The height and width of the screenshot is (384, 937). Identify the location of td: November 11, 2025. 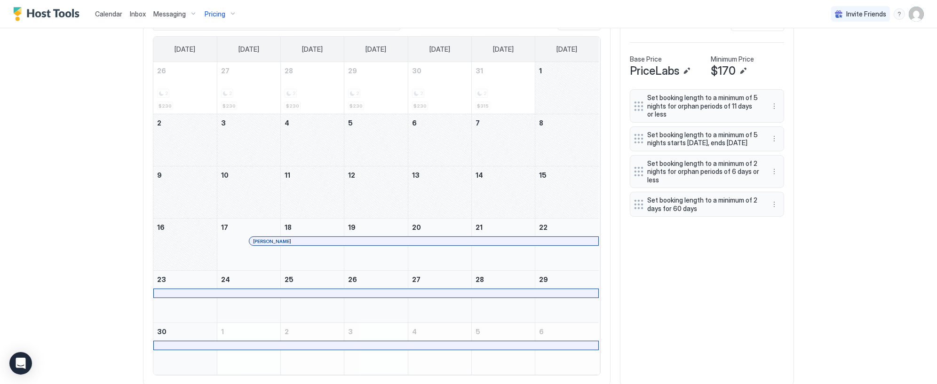
(312, 192).